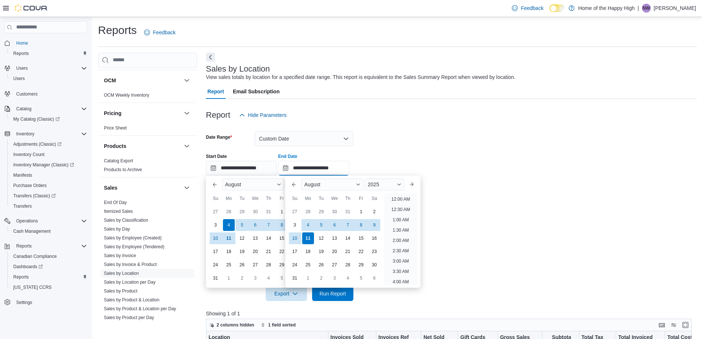 The height and width of the screenshot is (339, 702). Describe the element at coordinates (400, 261) in the screenshot. I see `li: 3:00 AM` at that location.